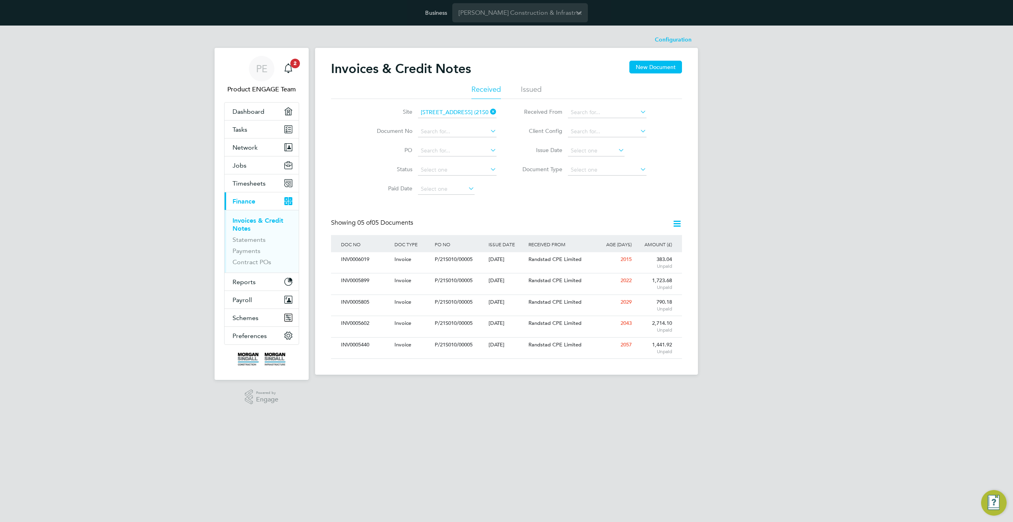 Image resolution: width=1013 pixels, height=522 pixels. Describe the element at coordinates (245, 318) in the screenshot. I see `span: Schemes` at that location.